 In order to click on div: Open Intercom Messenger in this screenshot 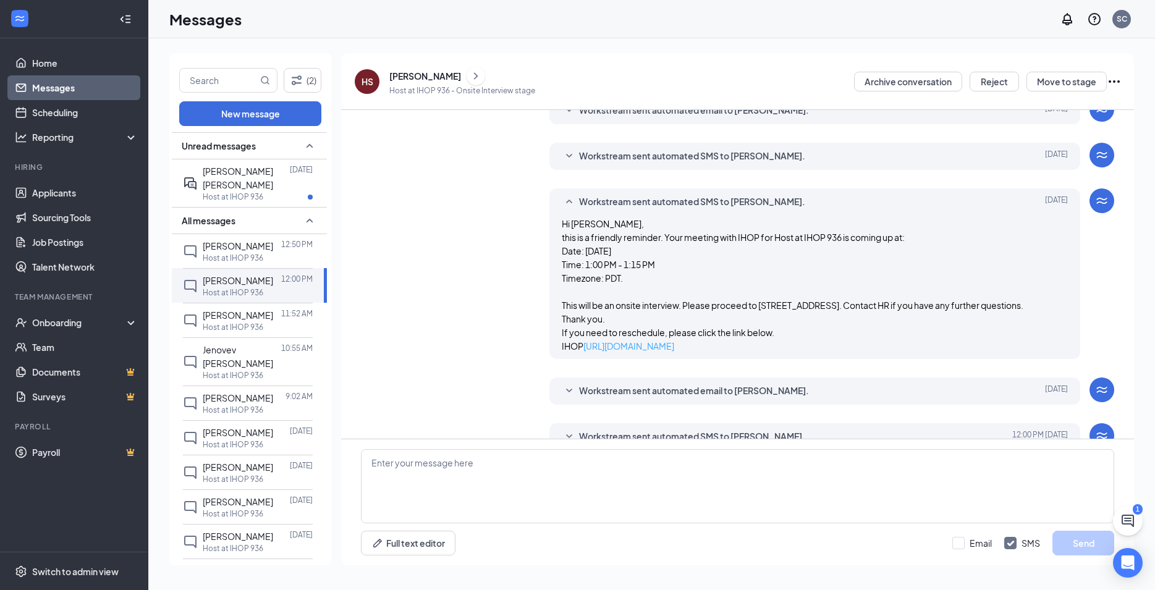, I will do `click(1127, 563)`.